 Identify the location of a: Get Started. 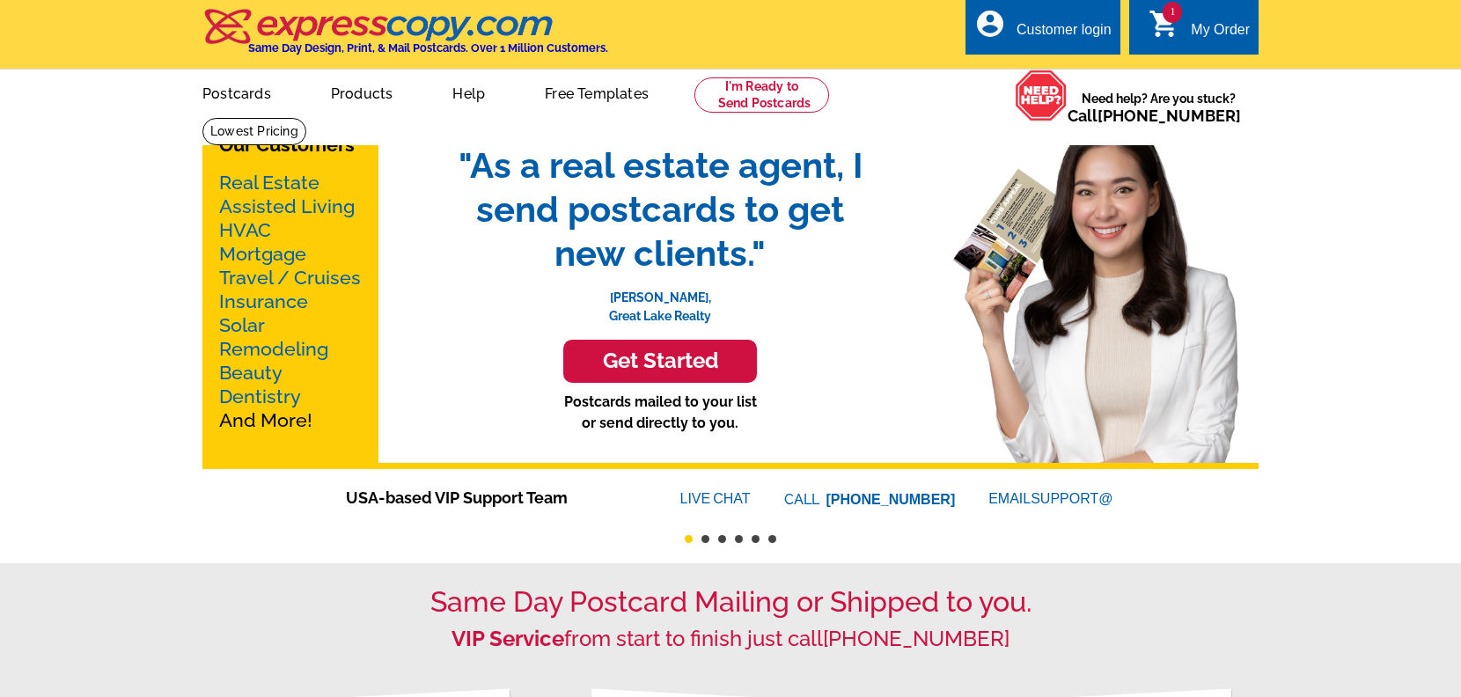
(660, 361).